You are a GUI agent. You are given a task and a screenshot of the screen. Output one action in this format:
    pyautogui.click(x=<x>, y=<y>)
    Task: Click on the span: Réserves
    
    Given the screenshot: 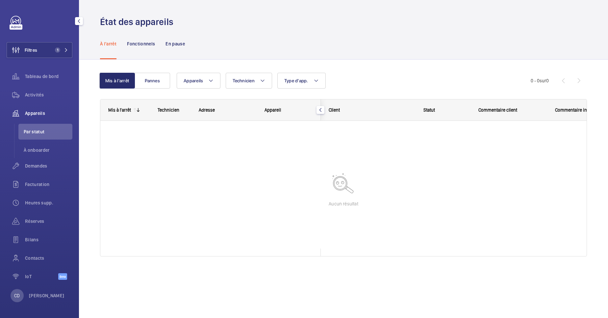 What is the action you would take?
    pyautogui.click(x=49, y=221)
    